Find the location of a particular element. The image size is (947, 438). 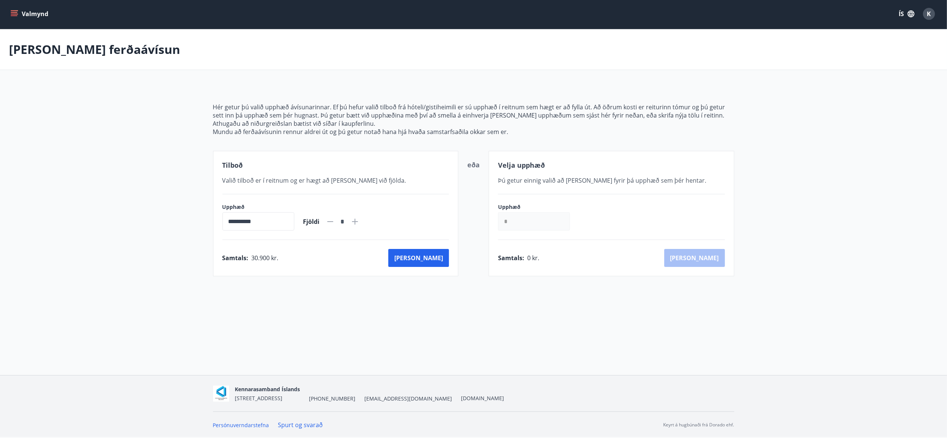

span: 30.900 kr. is located at coordinates (265, 258).